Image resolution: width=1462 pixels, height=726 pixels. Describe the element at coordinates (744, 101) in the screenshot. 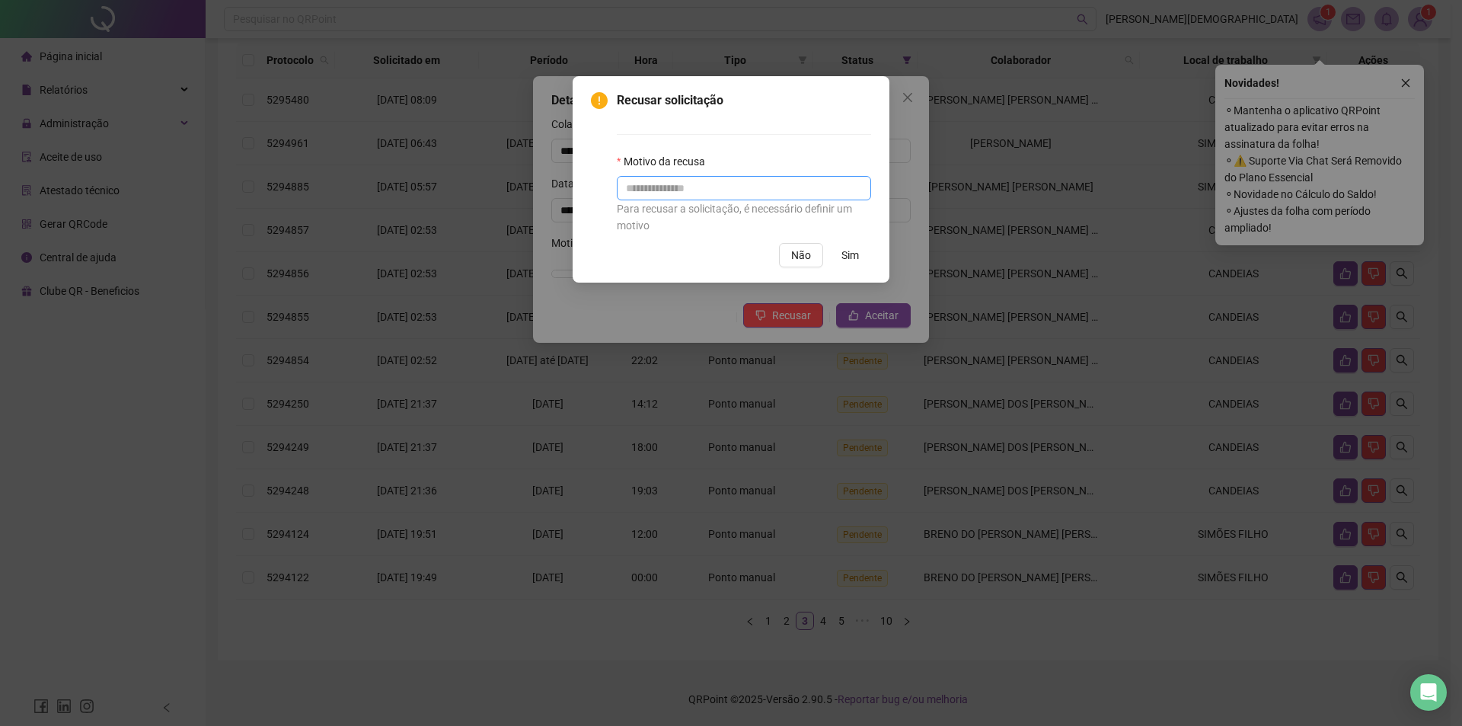

I see `span: Recusar solicitação` at that location.